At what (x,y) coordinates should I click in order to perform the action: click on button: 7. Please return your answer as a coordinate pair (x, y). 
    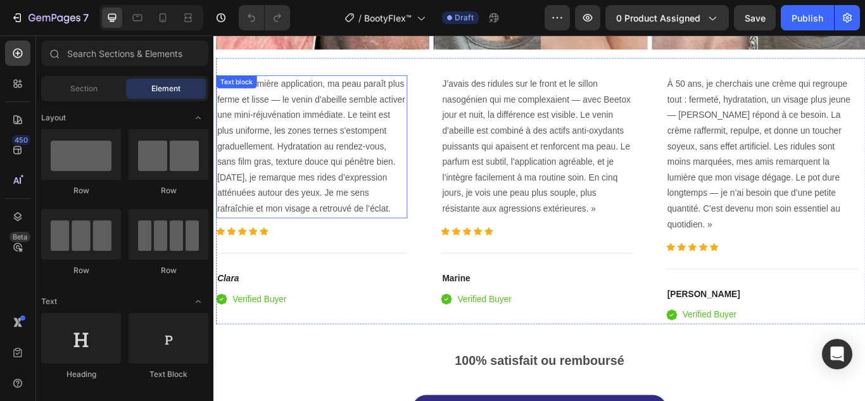
    Looking at the image, I should click on (49, 18).